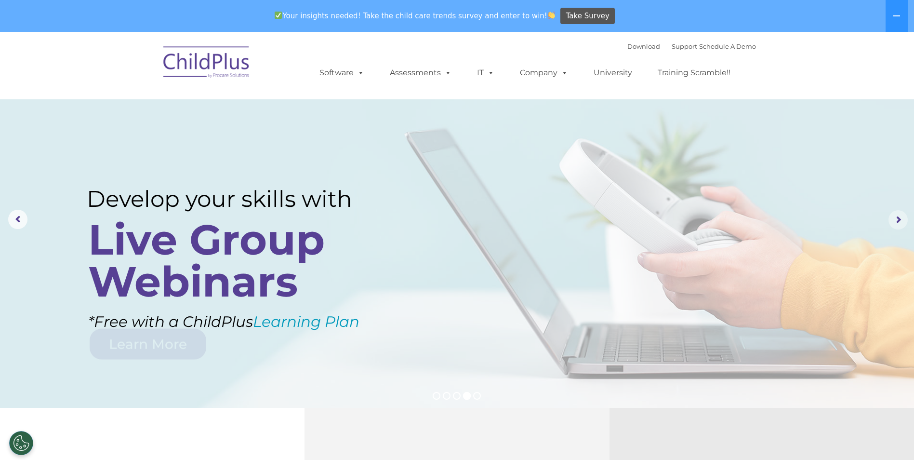 The image size is (914, 460). What do you see at coordinates (237, 261) in the screenshot?
I see `rs-layer: Live Group Webinars` at bounding box center [237, 261].